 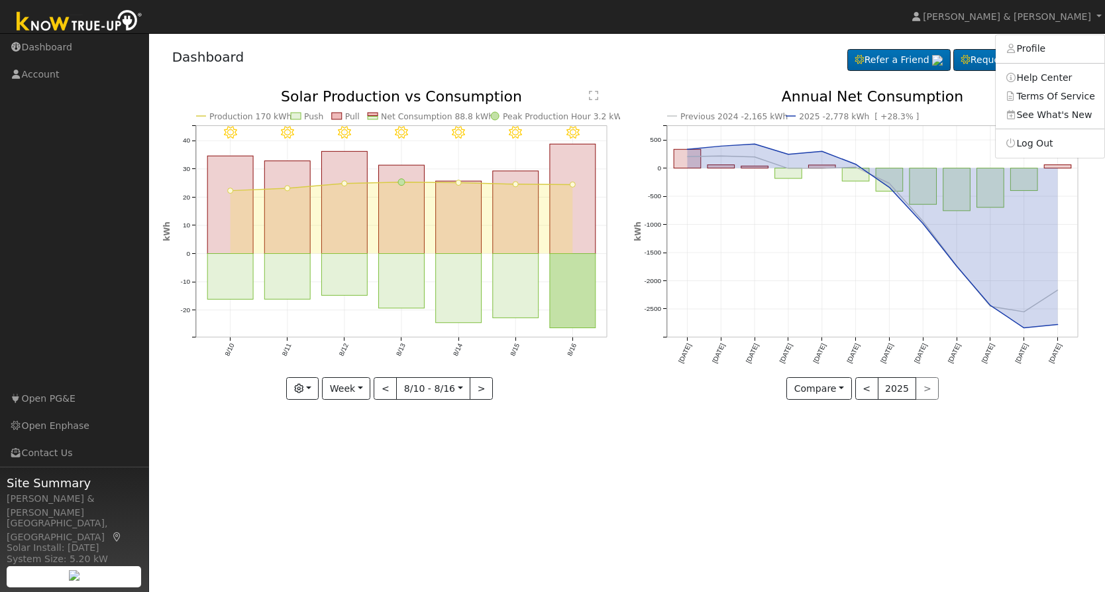 What do you see at coordinates (229, 349) in the screenshot?
I see `text: 8/10` at bounding box center [229, 349].